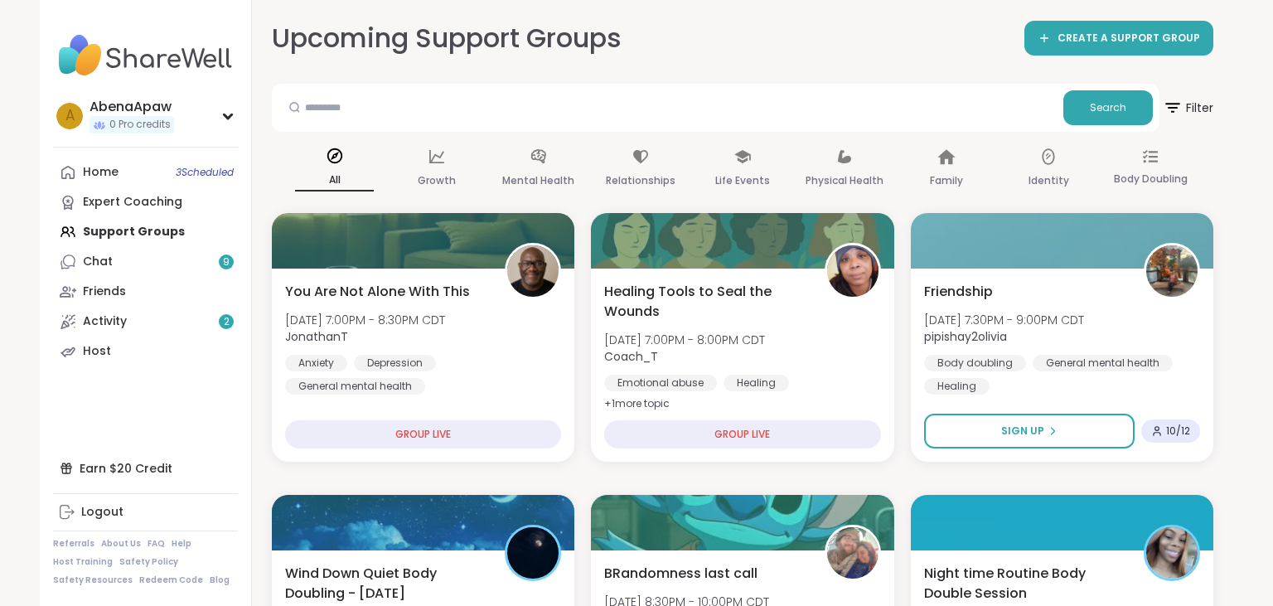 Image resolution: width=1273 pixels, height=606 pixels. Describe the element at coordinates (946, 181) in the screenshot. I see `p: Family` at that location.